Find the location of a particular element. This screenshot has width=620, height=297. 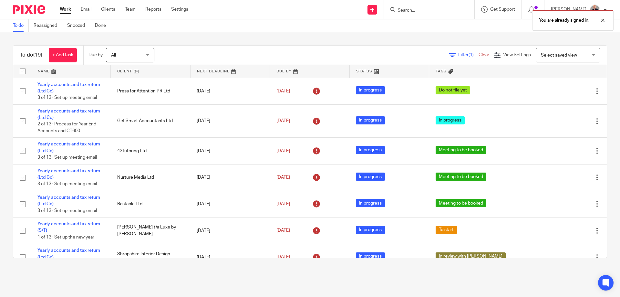

td: Nurture Media Ltd is located at coordinates (151, 177).